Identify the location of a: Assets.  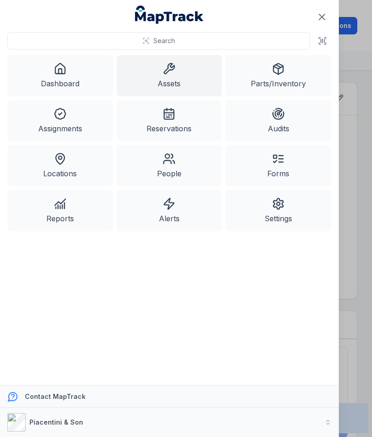
(169, 76).